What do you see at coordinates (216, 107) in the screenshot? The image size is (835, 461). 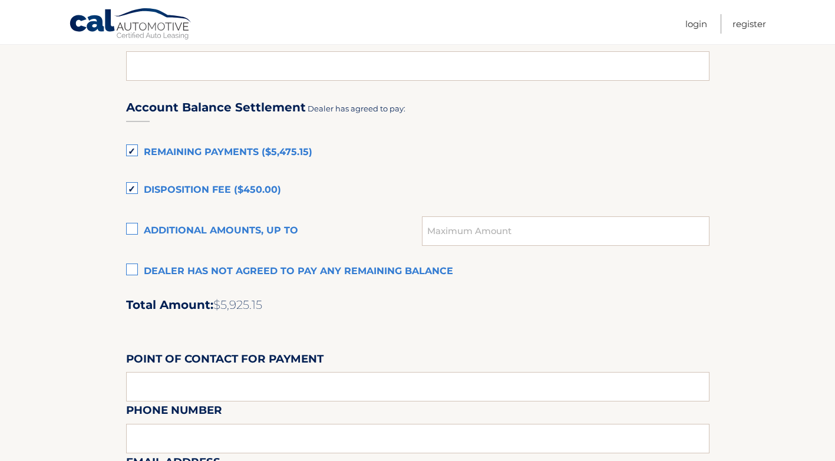 I see `h3: Account Balance Settlement` at bounding box center [216, 107].